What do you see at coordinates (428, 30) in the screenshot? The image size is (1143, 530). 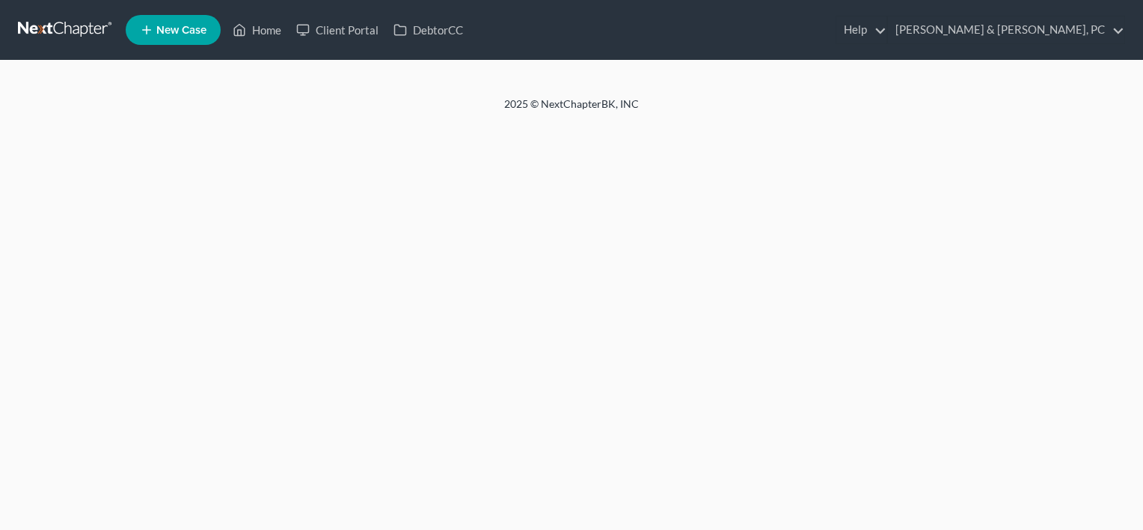 I see `a: DebtorCC` at bounding box center [428, 30].